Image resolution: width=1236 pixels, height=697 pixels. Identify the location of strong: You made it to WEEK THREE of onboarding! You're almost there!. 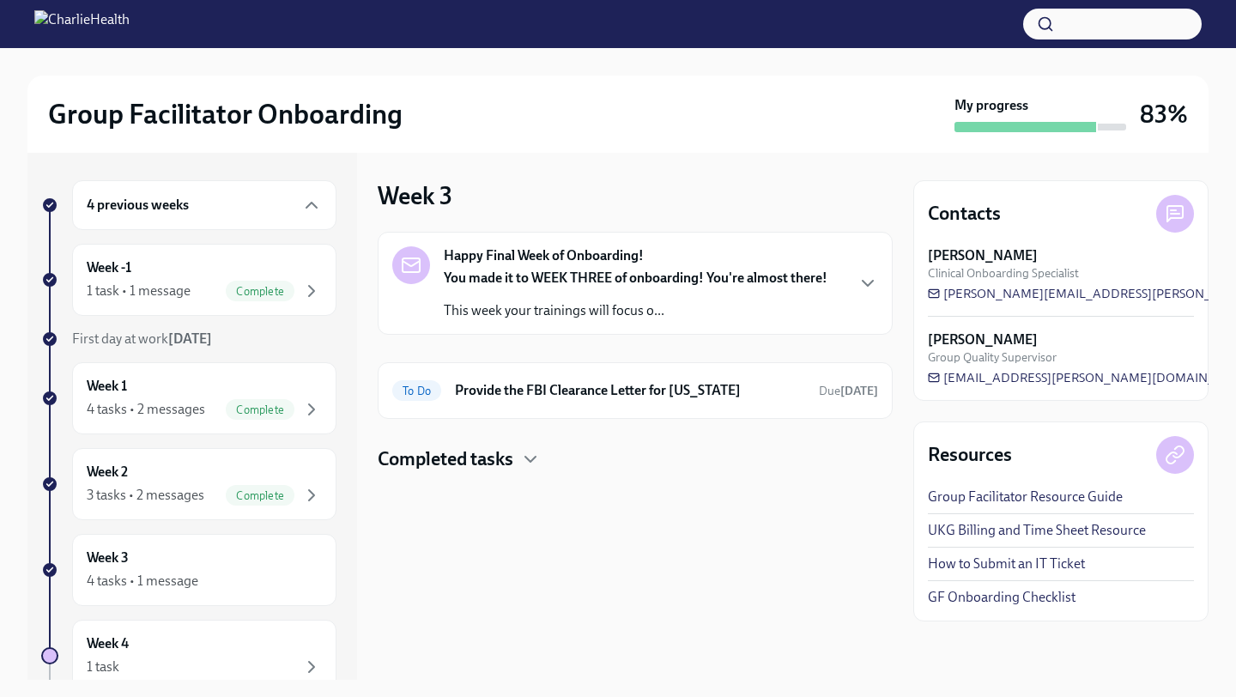
(635, 277).